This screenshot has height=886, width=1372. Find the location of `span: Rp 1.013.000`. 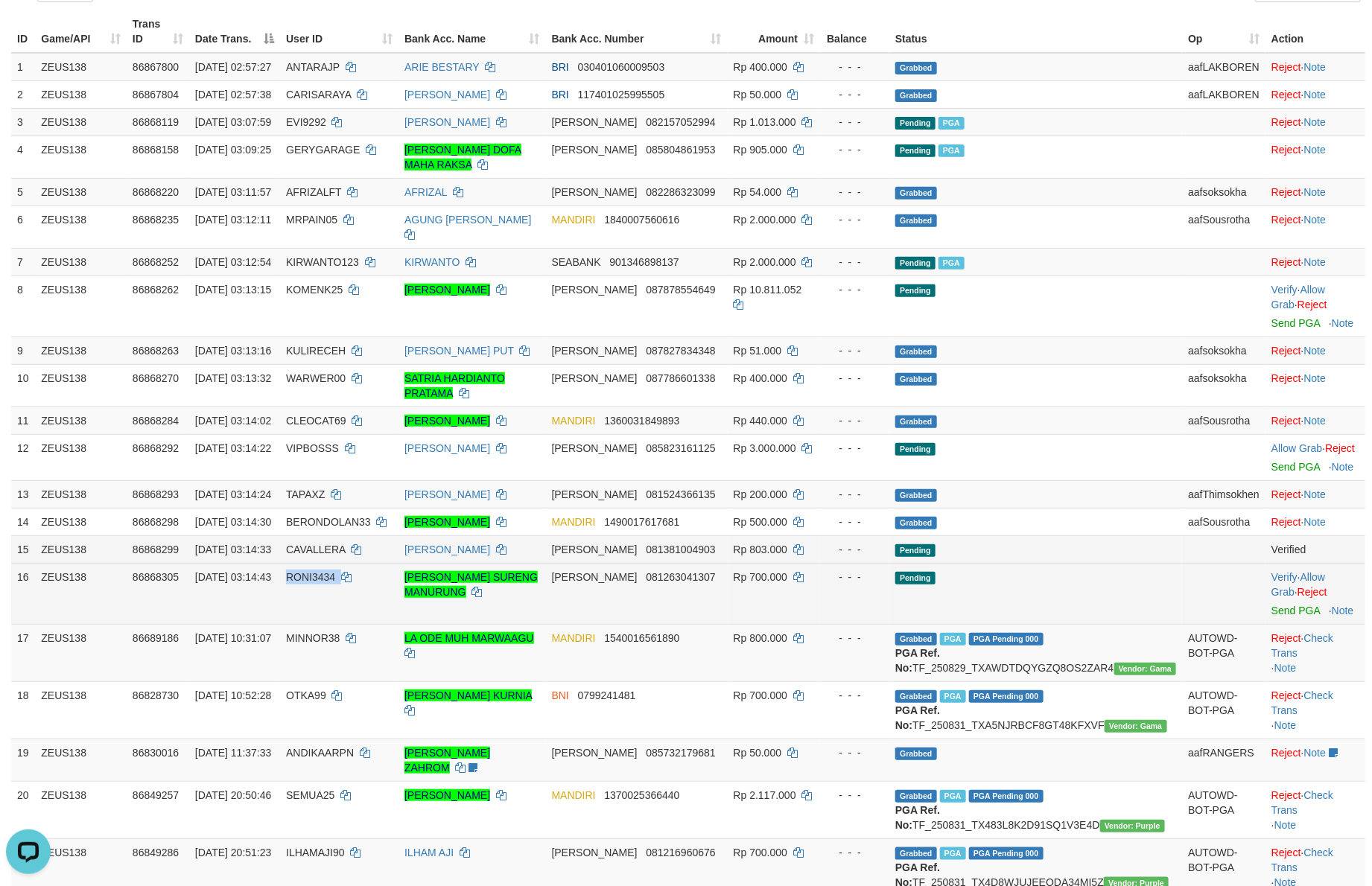

span: Rp 1.013.000 is located at coordinates (764, 122).